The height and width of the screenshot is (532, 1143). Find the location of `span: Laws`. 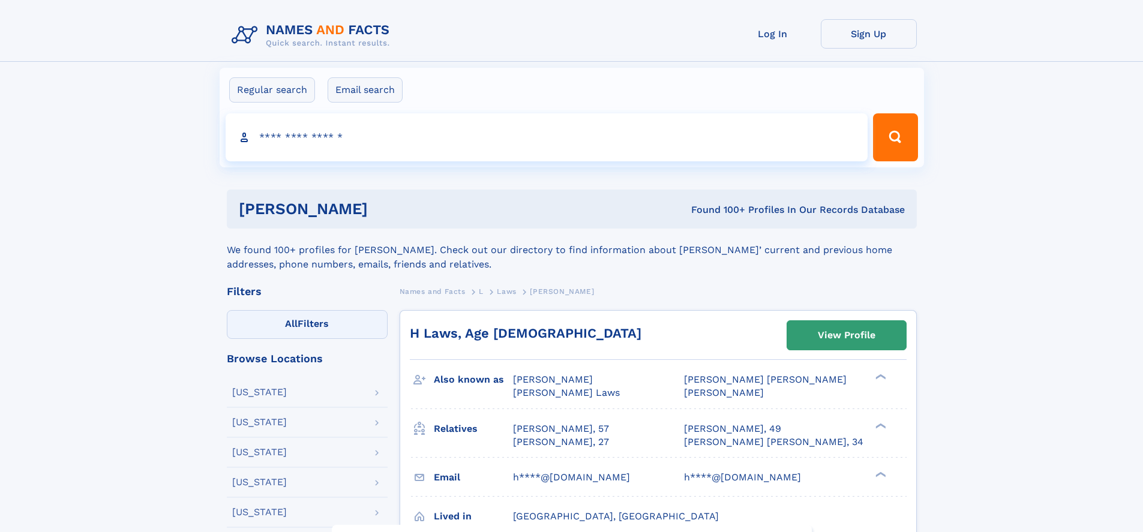

span: Laws is located at coordinates (507, 292).